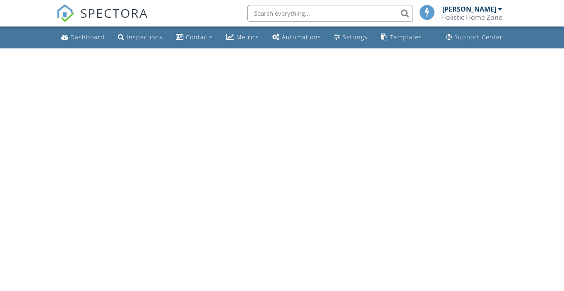  I want to click on div: Contacts, so click(199, 37).